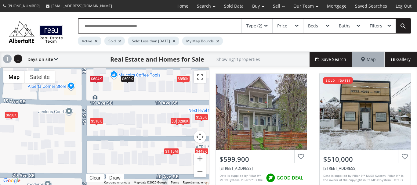 This screenshot has width=417, height=185. Describe the element at coordinates (115, 178) in the screenshot. I see `div: Draw` at that location.